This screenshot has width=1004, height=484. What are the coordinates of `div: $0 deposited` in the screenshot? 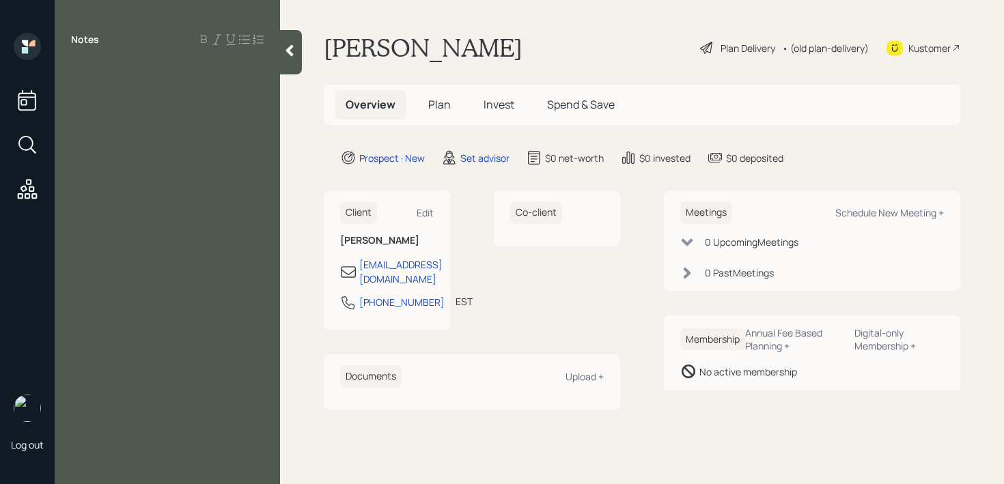 It's located at (754, 158).